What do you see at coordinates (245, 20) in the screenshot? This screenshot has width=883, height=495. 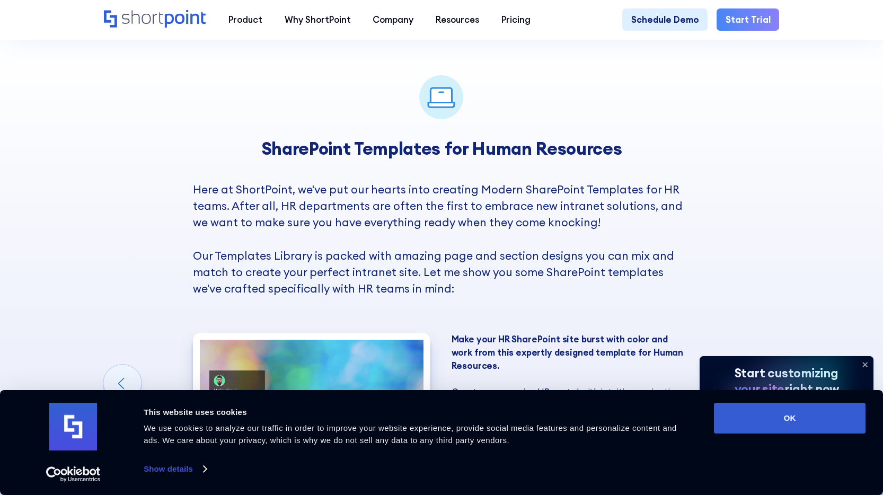 I see `a: Product` at bounding box center [245, 20].